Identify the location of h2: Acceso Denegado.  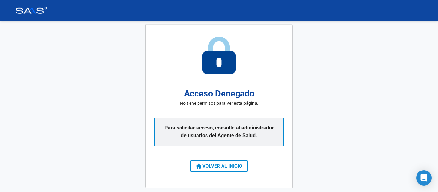
(219, 94).